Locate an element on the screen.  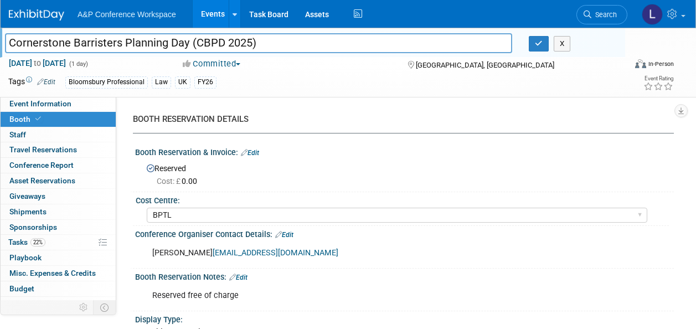
a: Staff is located at coordinates (58, 135).